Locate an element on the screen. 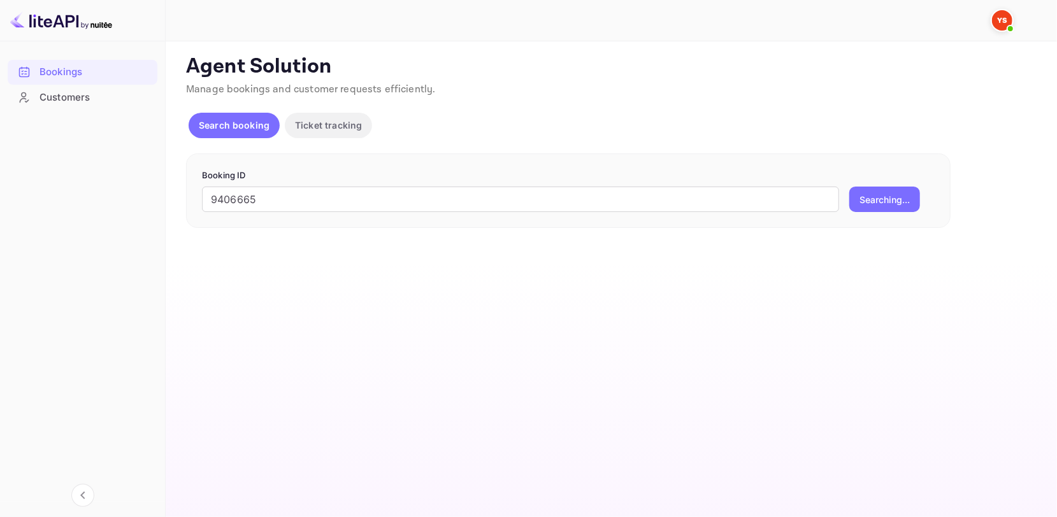 This screenshot has width=1057, height=517. a: Bookings is located at coordinates (82, 71).